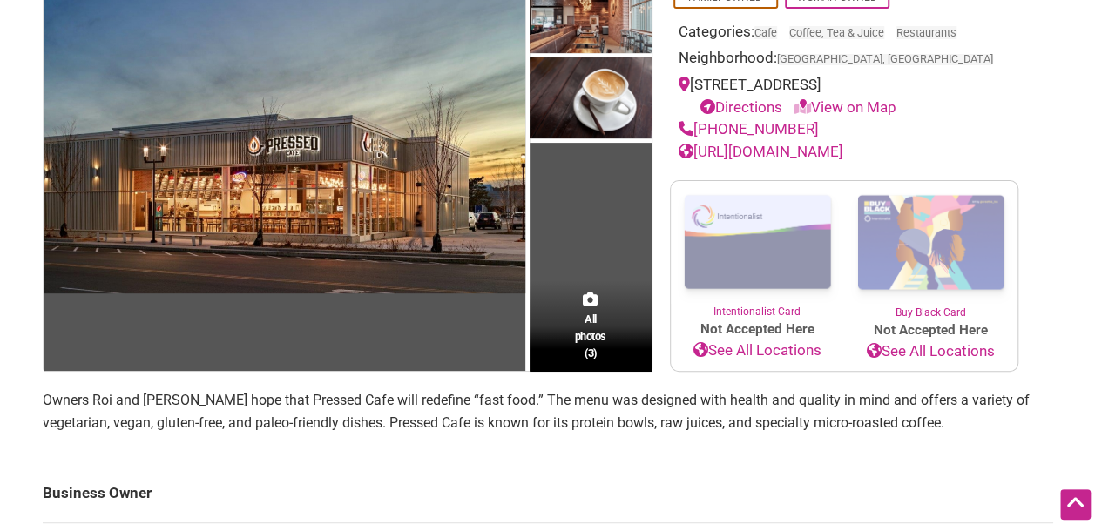 This screenshot has width=1095, height=524. Describe the element at coordinates (766, 32) in the screenshot. I see `a: Cafe` at that location.